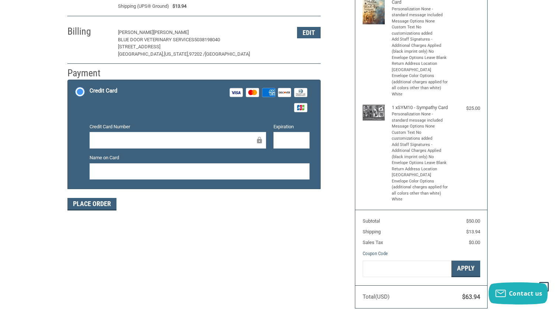  I want to click on button: Edit, so click(309, 32).